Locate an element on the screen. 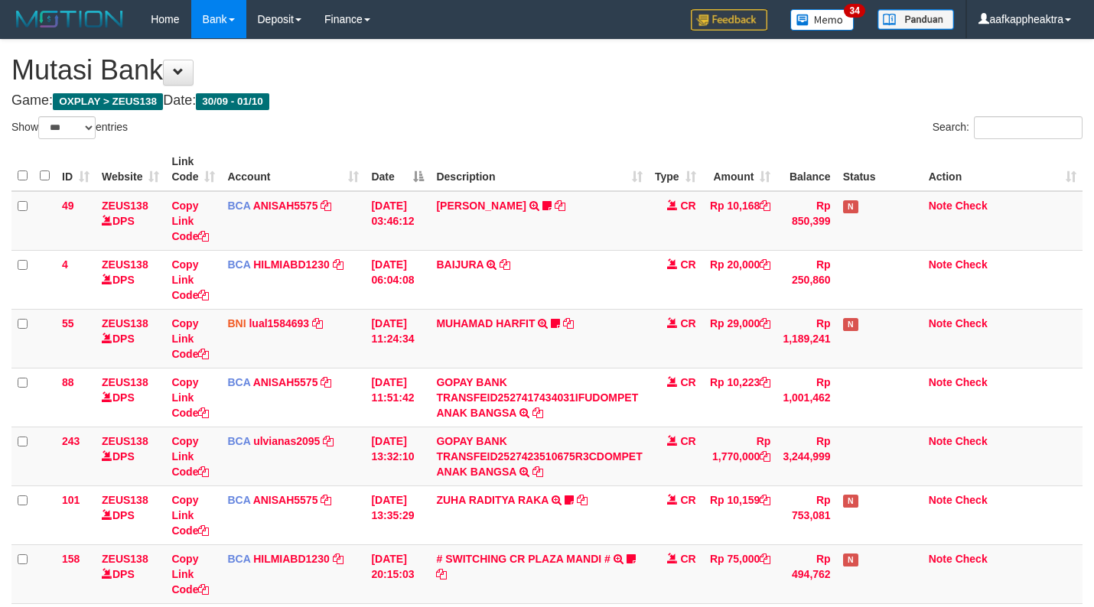 Image resolution: width=1094 pixels, height=607 pixels. a: Copy BAIJURA to clipboard is located at coordinates (505, 265).